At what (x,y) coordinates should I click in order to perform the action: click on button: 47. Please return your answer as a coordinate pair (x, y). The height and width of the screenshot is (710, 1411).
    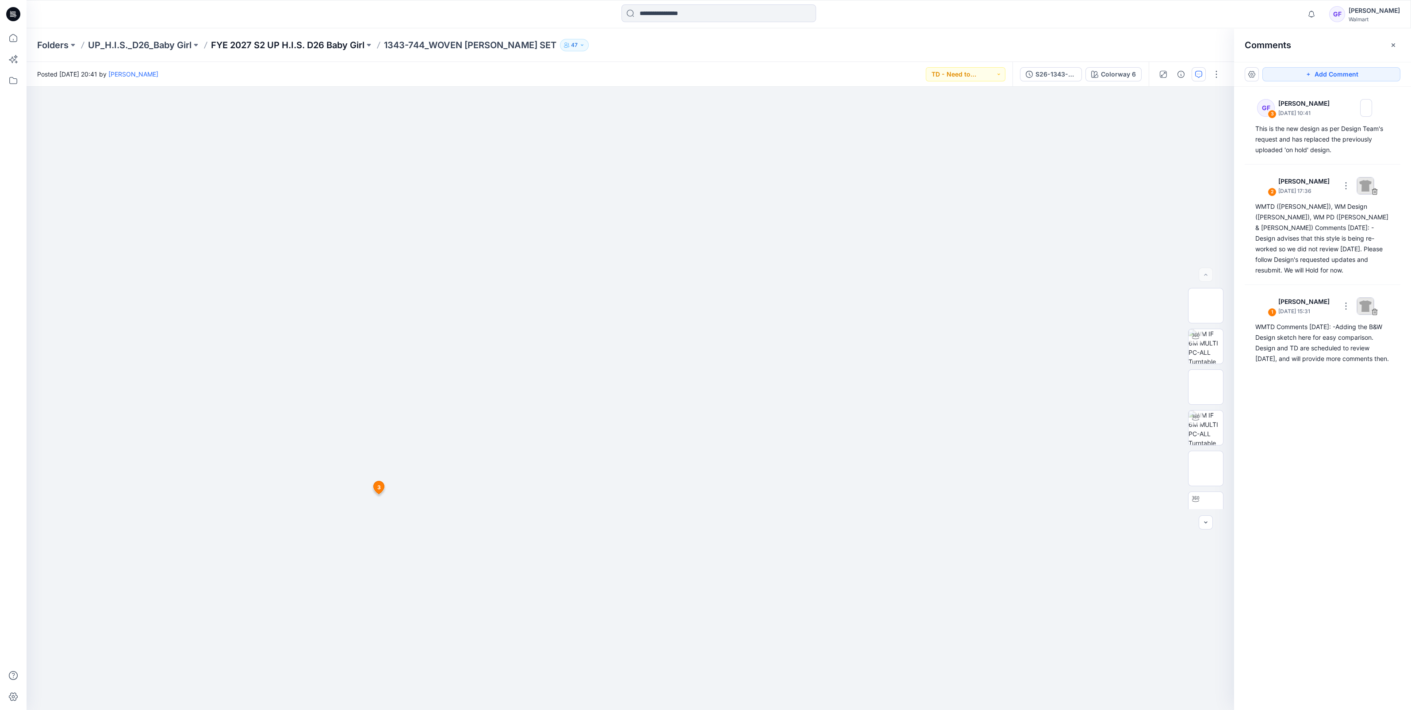
    Looking at the image, I should click on (574, 45).